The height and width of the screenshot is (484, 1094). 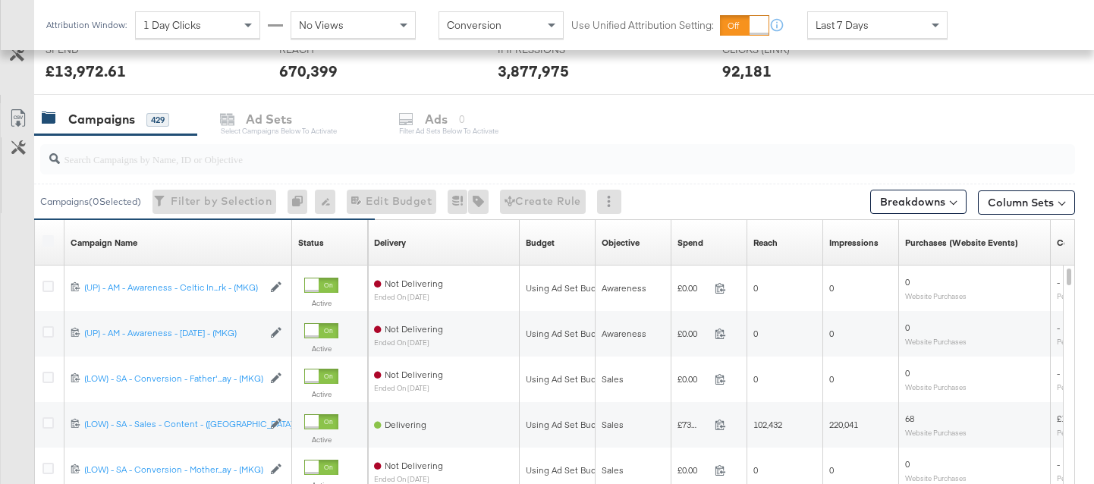 What do you see at coordinates (690, 243) in the screenshot?
I see `a: The total amount spent to date.` at bounding box center [690, 243].